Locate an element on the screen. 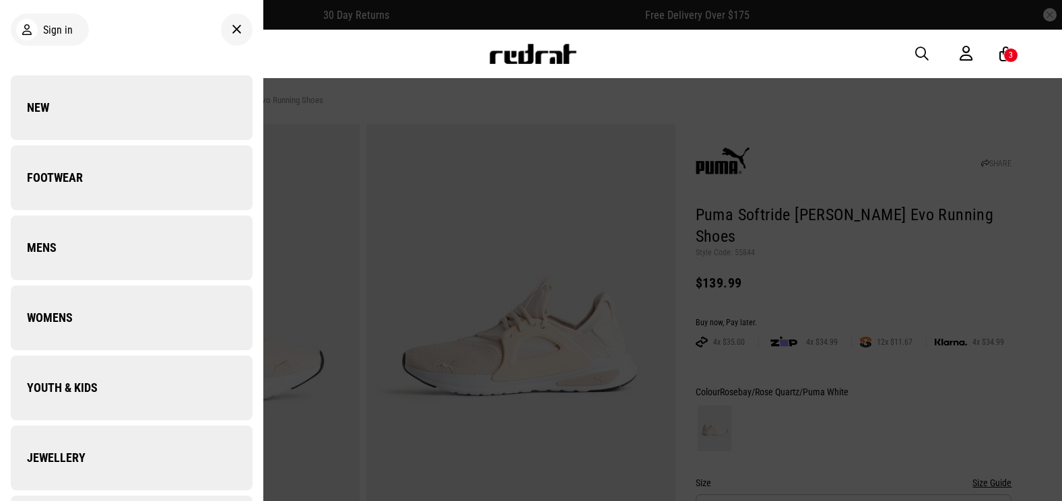  a: Mens Company is located at coordinates (131, 248).